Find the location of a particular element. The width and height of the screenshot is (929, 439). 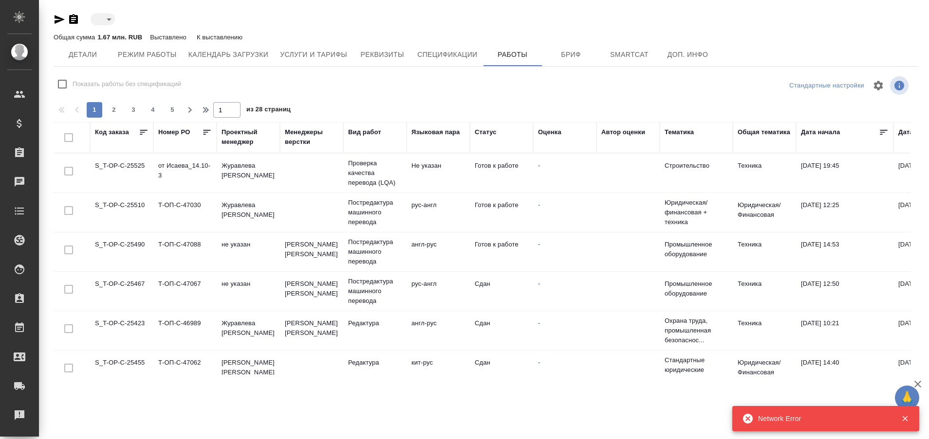

p: Выставлено is located at coordinates (169, 37).